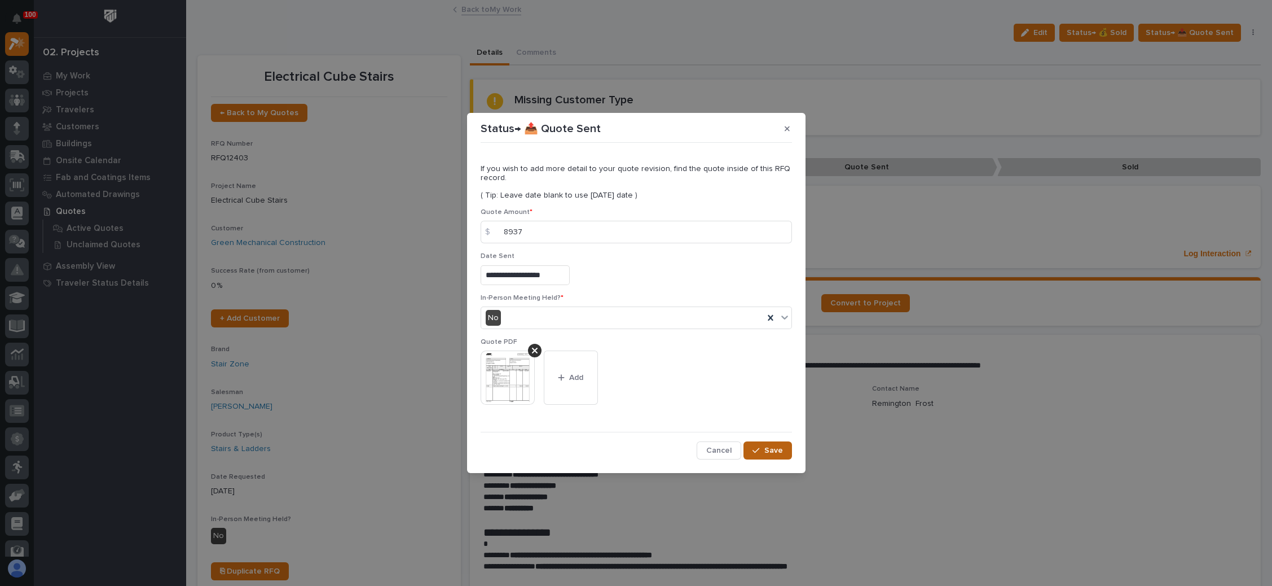 This screenshot has height=586, width=1272. What do you see at coordinates (719, 450) in the screenshot?
I see `span: Cancel` at bounding box center [719, 450].